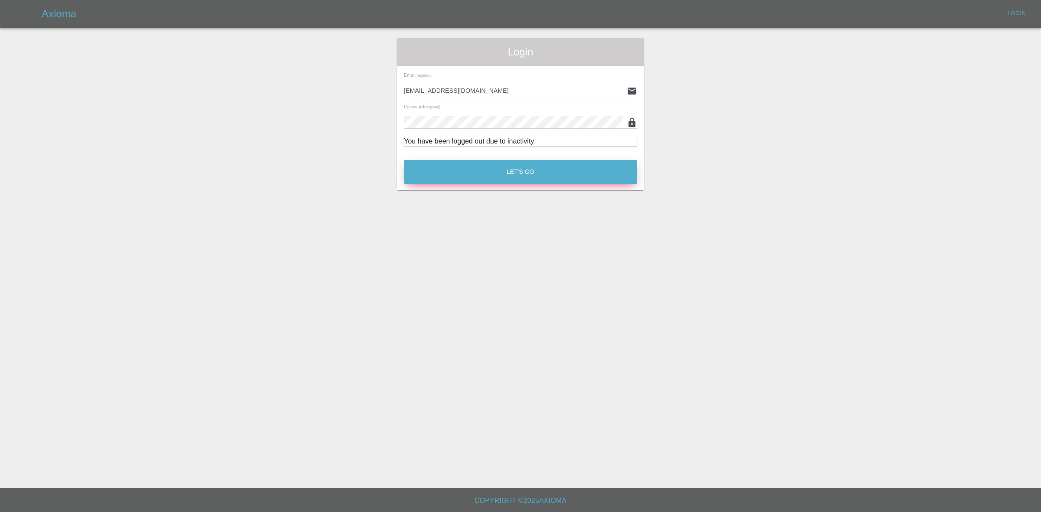  Describe the element at coordinates (520, 141) in the screenshot. I see `div: You have been logged out due to inactivity` at that location.